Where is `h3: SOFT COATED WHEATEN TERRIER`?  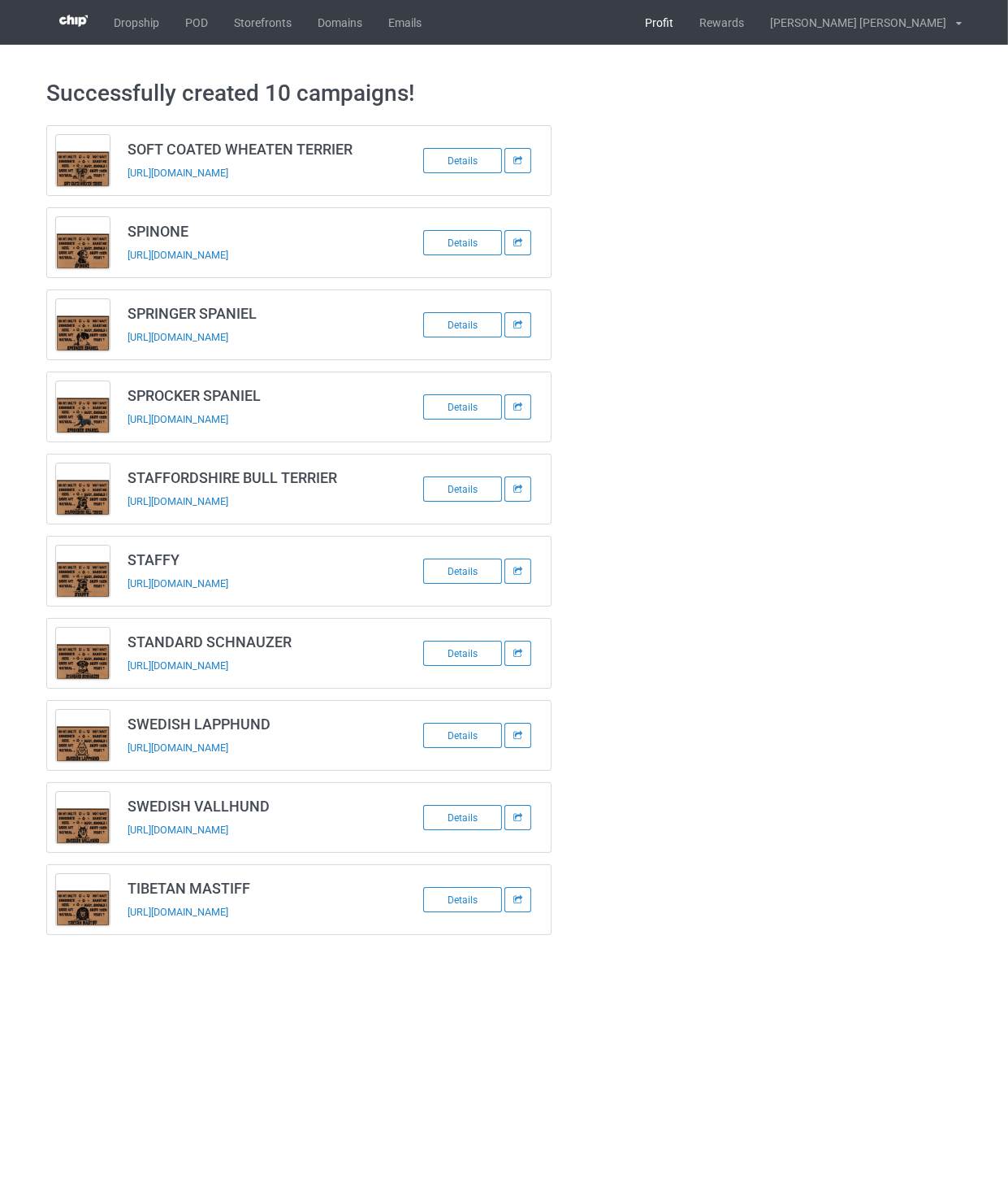 h3: SOFT COATED WHEATEN TERRIER is located at coordinates (256, 148).